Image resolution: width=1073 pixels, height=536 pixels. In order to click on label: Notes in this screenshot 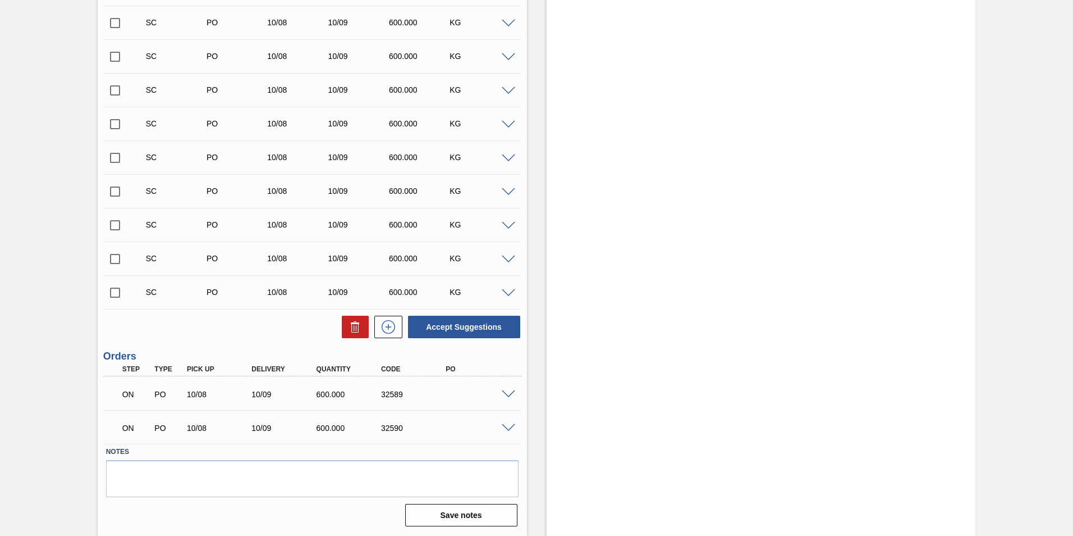, I will do `click(312, 451)`.